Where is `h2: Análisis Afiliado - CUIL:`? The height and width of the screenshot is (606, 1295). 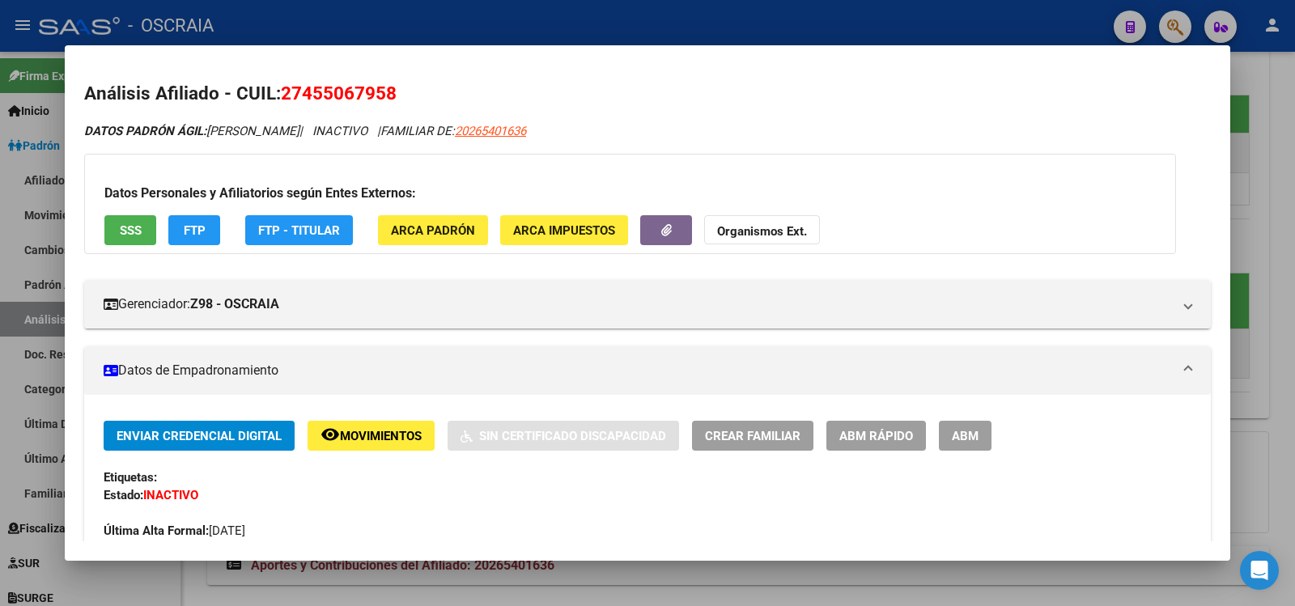
h2: Análisis Afiliado - CUIL: is located at coordinates (648, 94).